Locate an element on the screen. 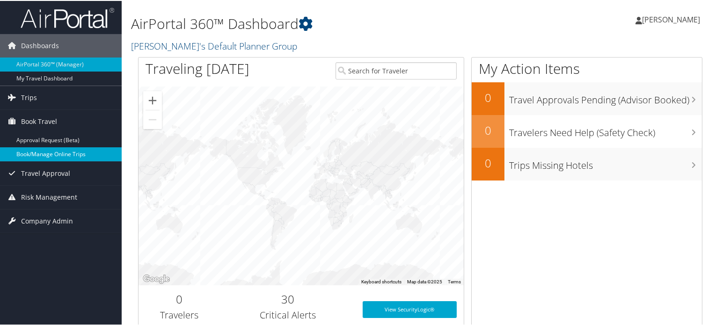 The width and height of the screenshot is (715, 325). span: Map data ©2025 is located at coordinates (424, 281).